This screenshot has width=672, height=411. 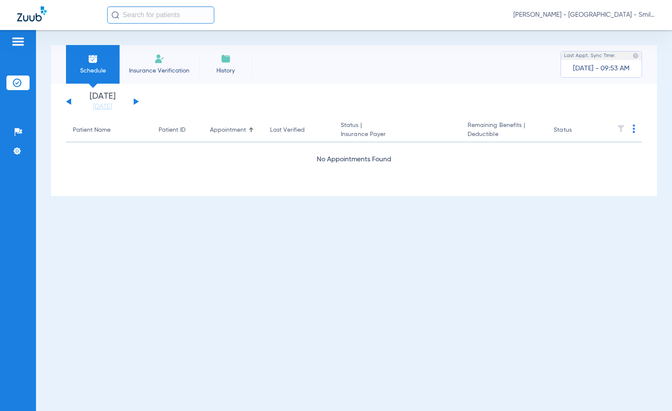 What do you see at coordinates (161, 15) in the screenshot?
I see `input: Search for patients` at bounding box center [161, 15].